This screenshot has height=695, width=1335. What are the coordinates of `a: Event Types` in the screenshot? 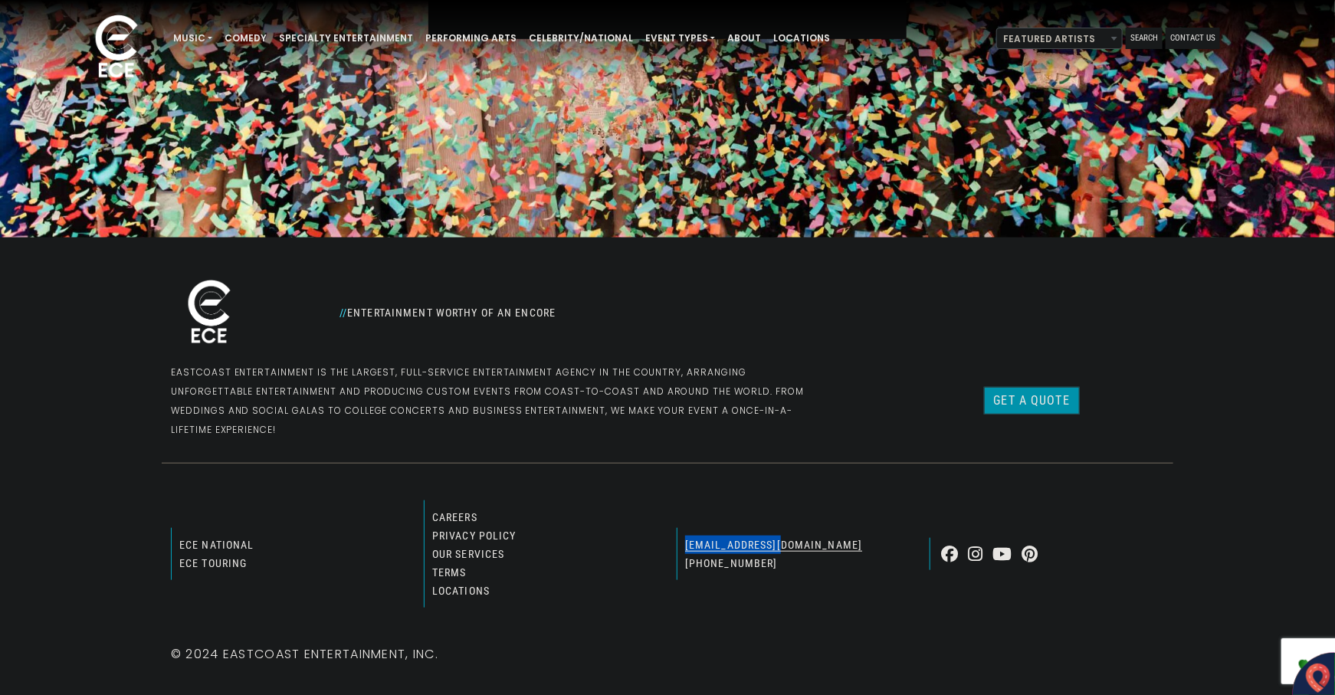 It's located at (680, 38).